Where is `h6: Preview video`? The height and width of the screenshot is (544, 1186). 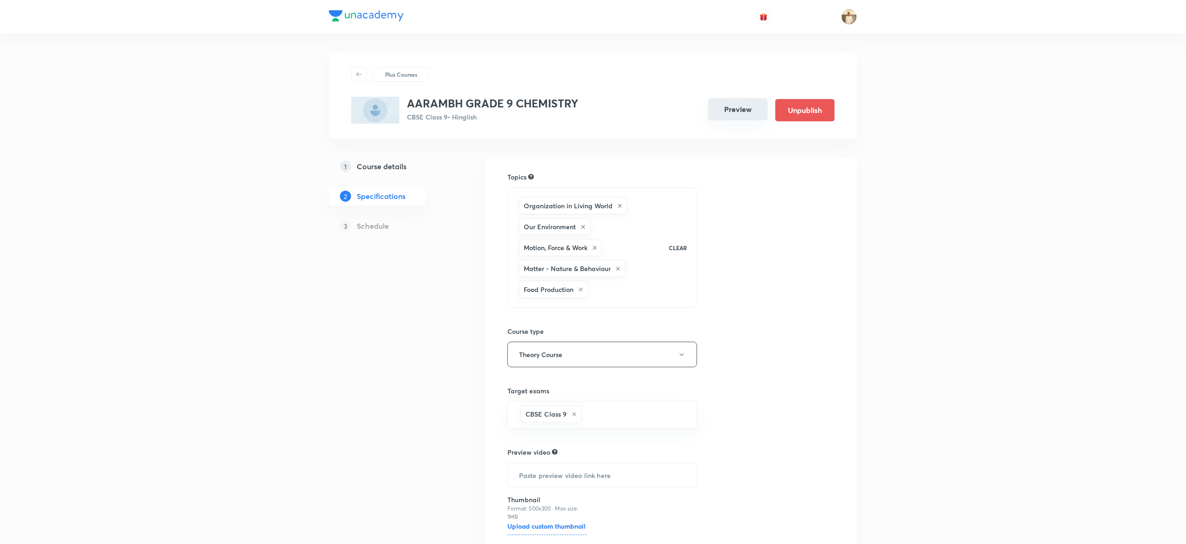
h6: Preview video is located at coordinates (529, 452).